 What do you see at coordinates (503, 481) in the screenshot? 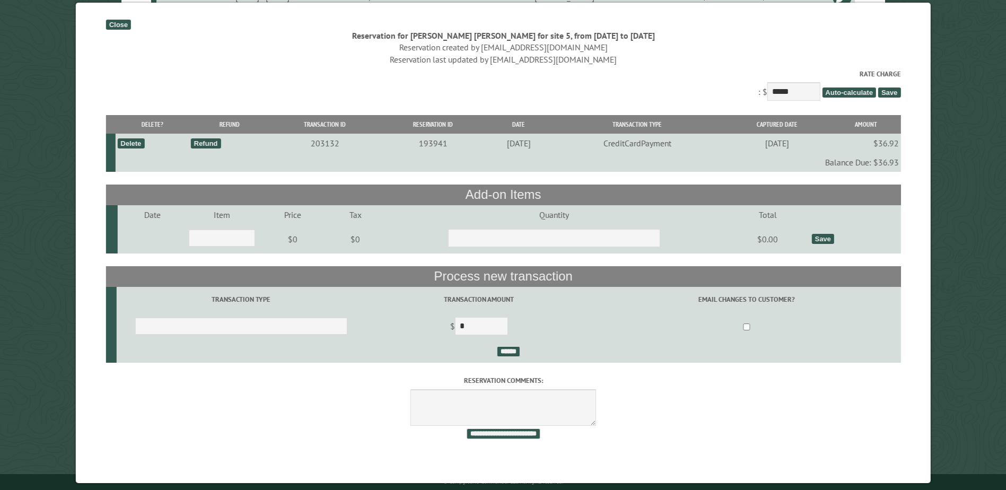
I see `small: © Campground Commander LLC. All rights reserved.` at bounding box center [503, 481].